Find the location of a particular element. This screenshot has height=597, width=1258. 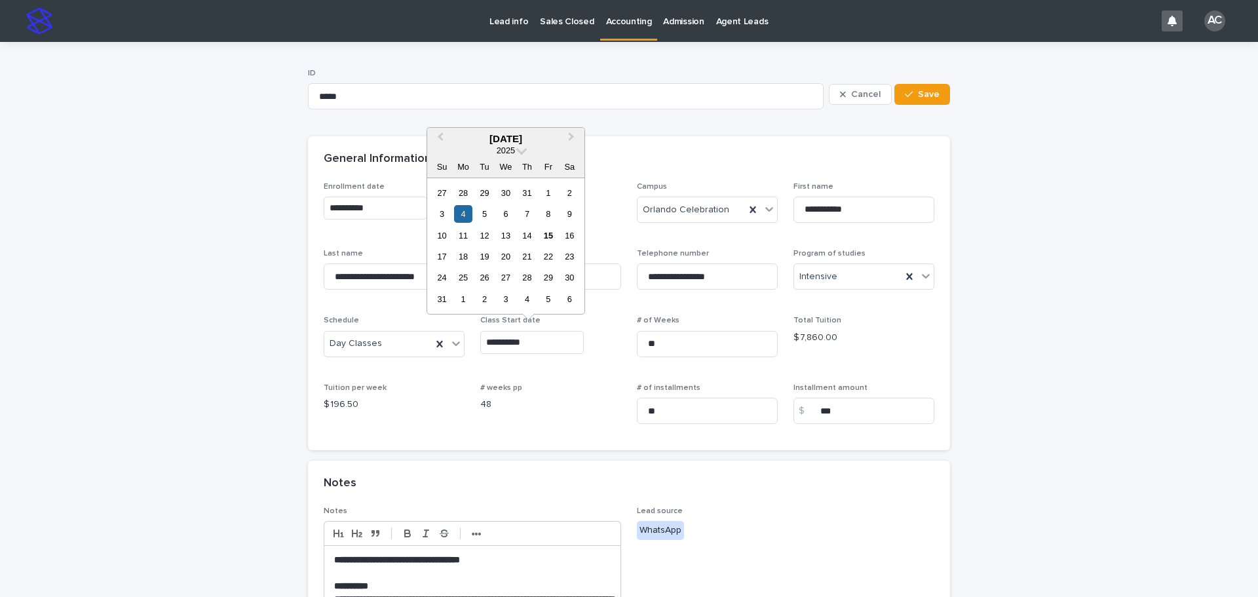

div: Choose Sunday, August 3rd, 2025 is located at coordinates (442, 214).